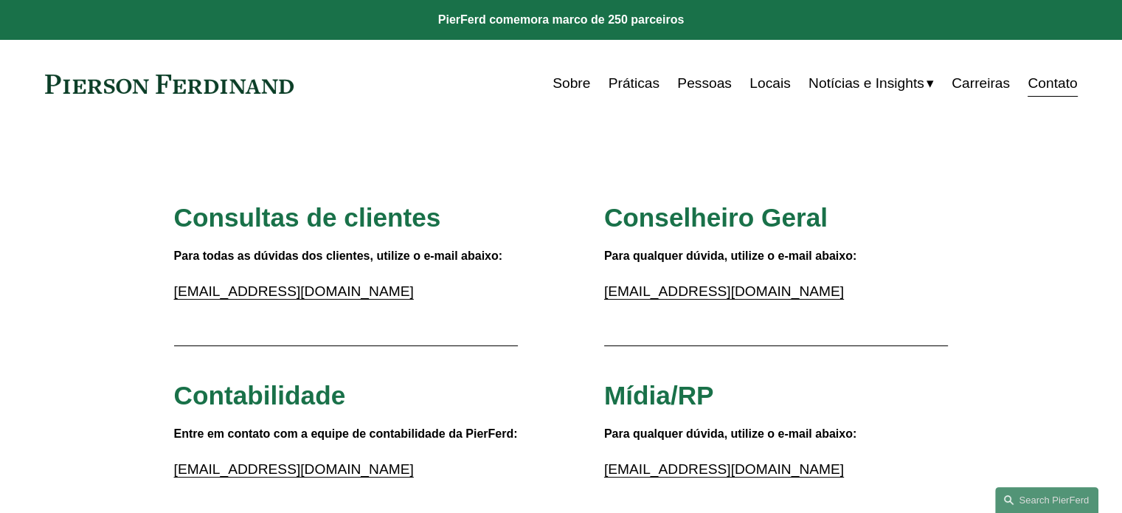  I want to click on font: Consultas de clientes, so click(308, 217).